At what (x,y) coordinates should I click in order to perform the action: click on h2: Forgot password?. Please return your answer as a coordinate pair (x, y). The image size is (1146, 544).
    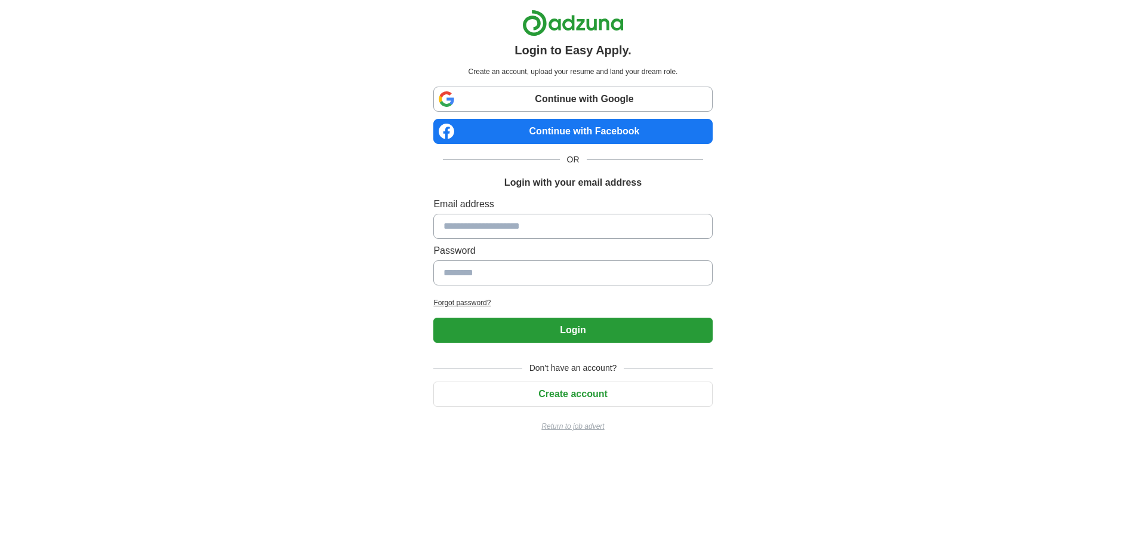
    Looking at the image, I should click on (572, 303).